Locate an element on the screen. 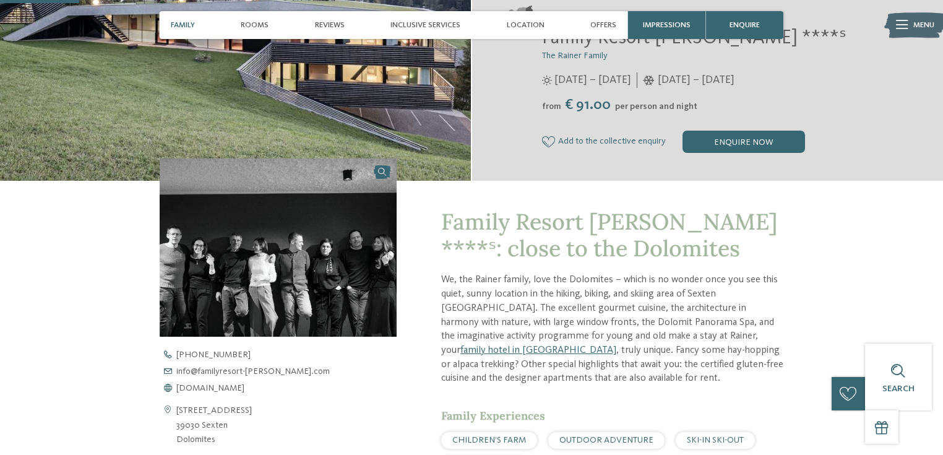 Image resolution: width=943 pixels, height=455 pixels. span: Reviews is located at coordinates (330, 25).